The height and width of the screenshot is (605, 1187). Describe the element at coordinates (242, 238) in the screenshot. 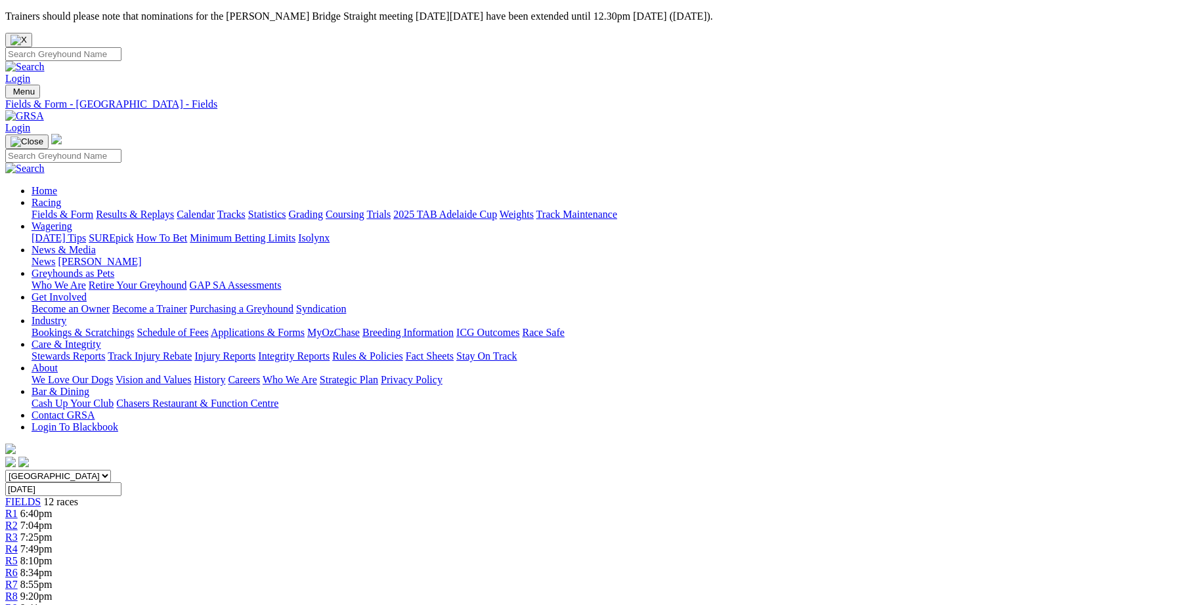

I see `a: Minimum Betting Limits` at that location.